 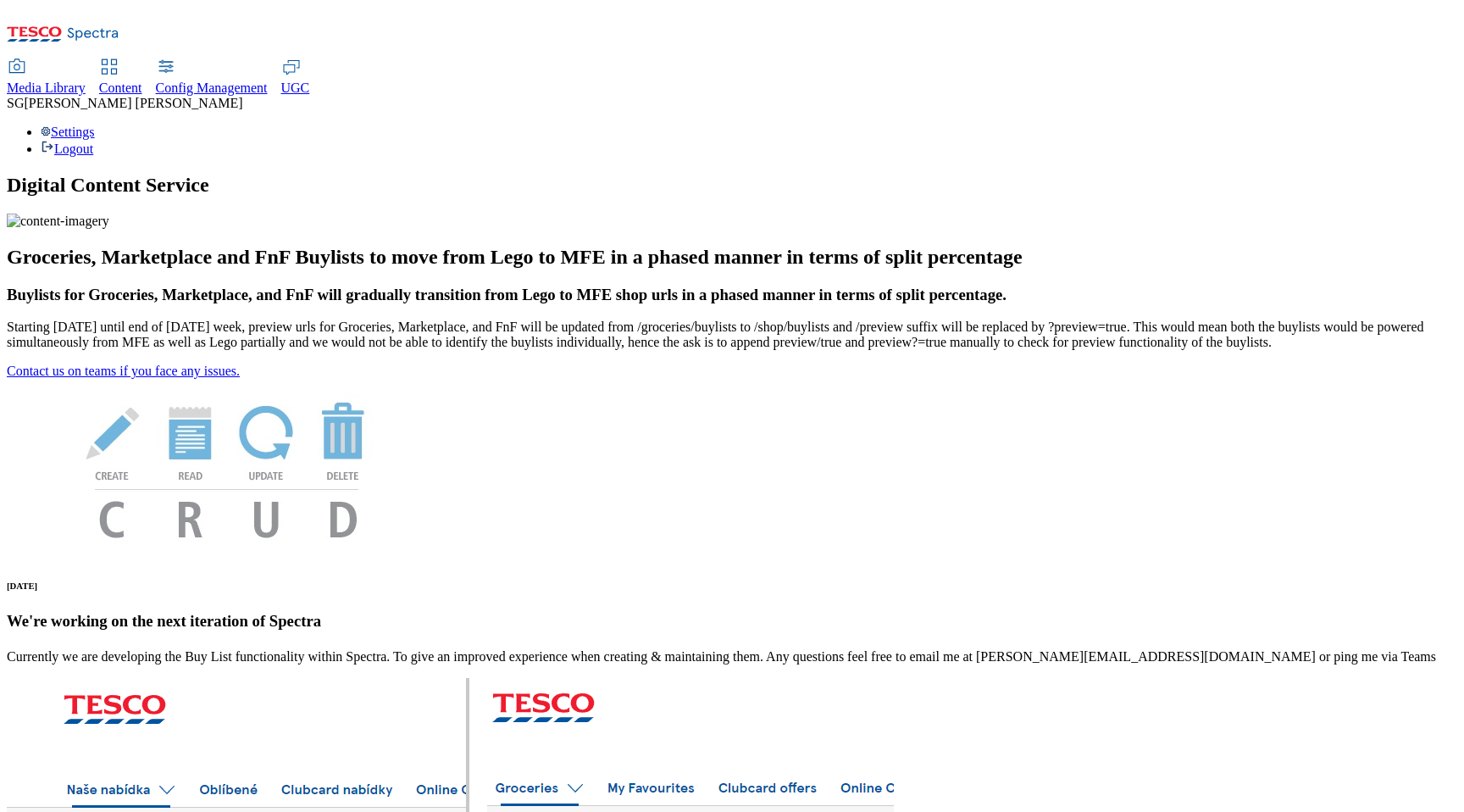 What do you see at coordinates (57, 221) in the screenshot?
I see `img: content-imagery` at bounding box center [57, 221].